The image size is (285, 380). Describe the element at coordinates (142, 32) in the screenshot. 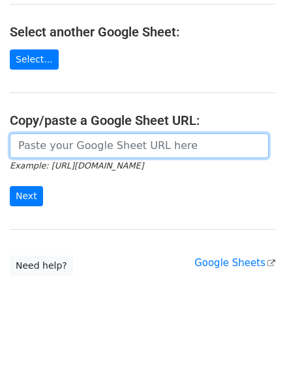

I see `h4: Select another Google Sheet:` at that location.